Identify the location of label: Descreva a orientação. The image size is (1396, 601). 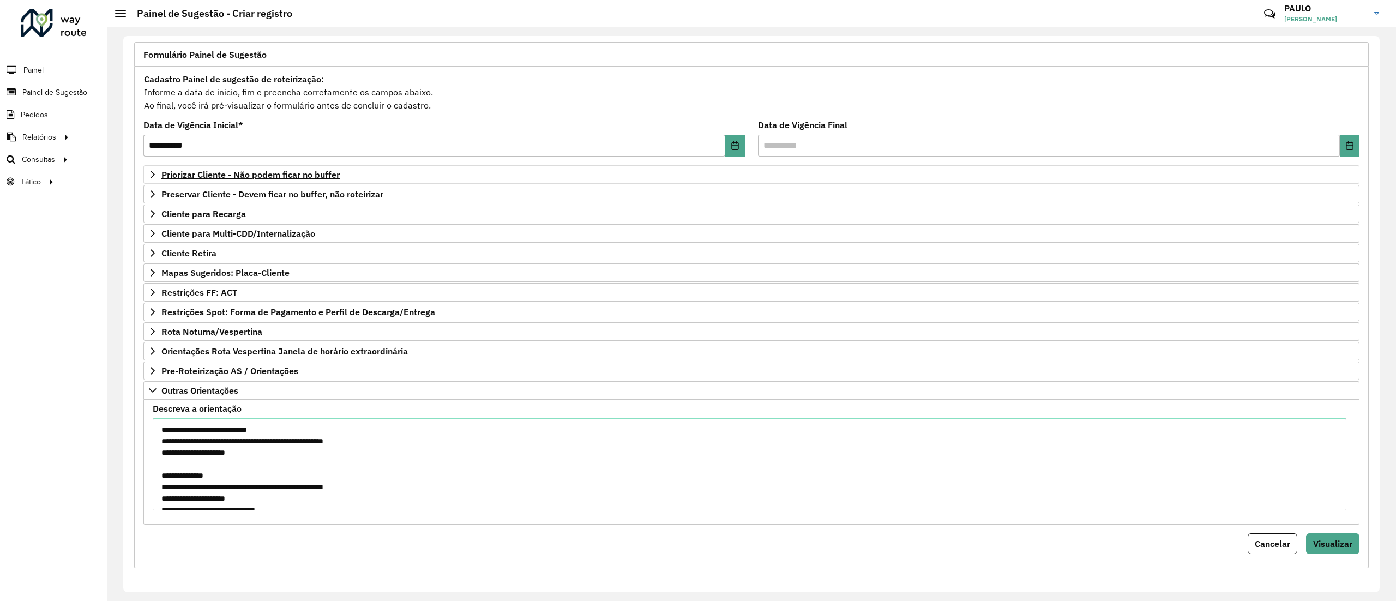
(197, 408).